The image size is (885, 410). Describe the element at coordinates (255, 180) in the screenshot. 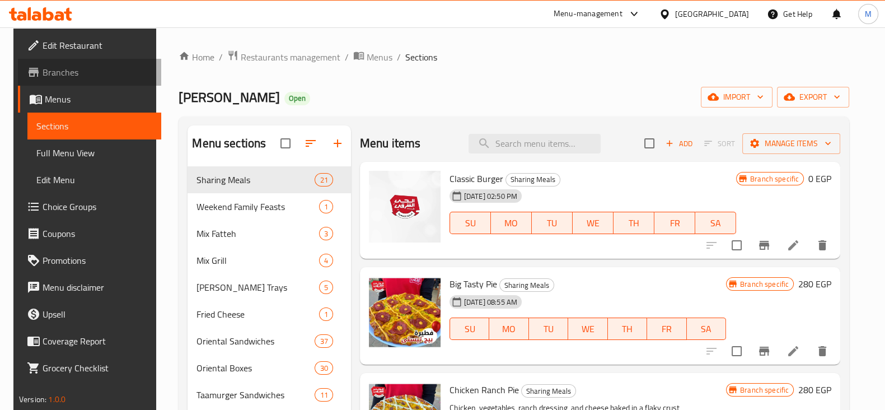

I see `div: Sharing Meals` at that location.